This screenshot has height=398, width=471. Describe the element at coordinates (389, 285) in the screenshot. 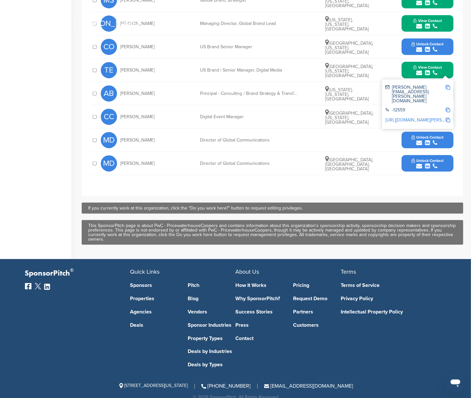

I see `a: Terms of Service` at that location.